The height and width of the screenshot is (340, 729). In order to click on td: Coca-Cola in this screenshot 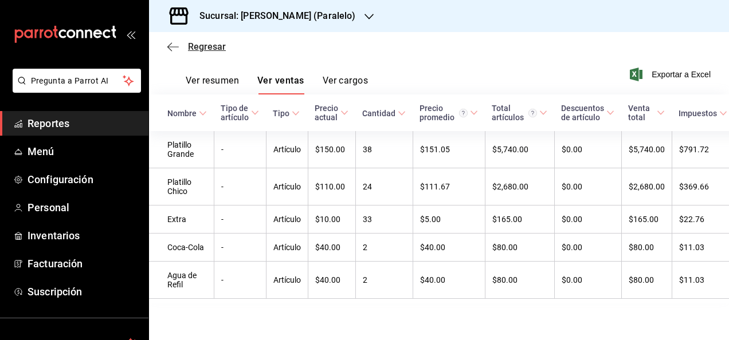, I will do `click(181, 247)`.